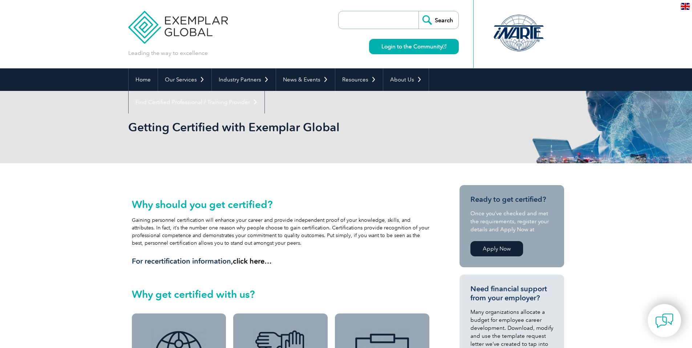 The image size is (692, 348). I want to click on p: Once you’ve checked and met the requirements, register your details and Apply Now at, so click(512, 221).